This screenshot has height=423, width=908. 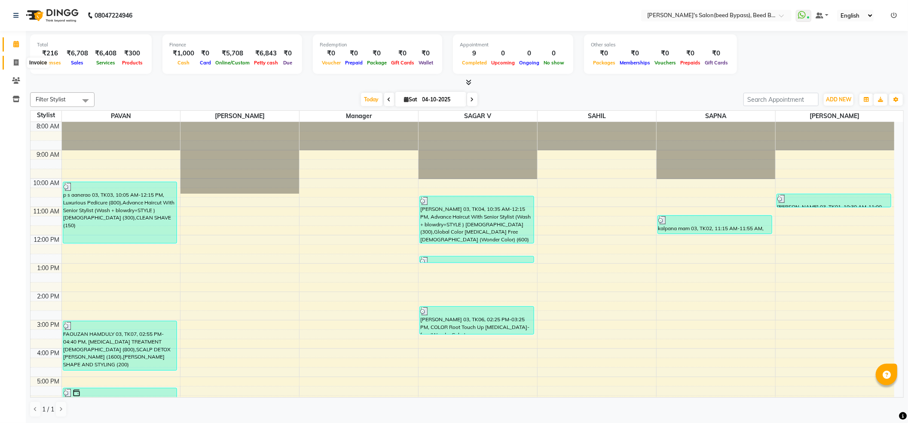 I want to click on span: PAVAN, so click(x=121, y=116).